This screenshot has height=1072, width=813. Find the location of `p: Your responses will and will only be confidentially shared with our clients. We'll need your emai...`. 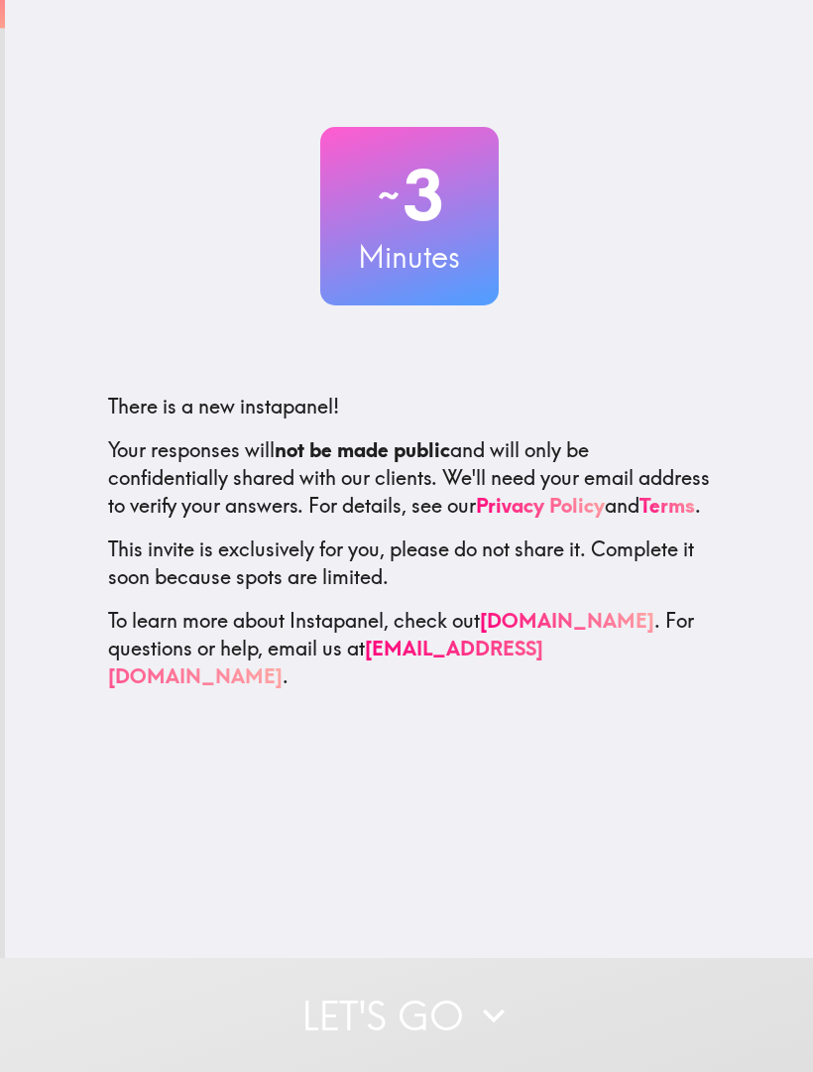

p: Your responses will and will only be confidentially shared with our clients. We'll need your emai... is located at coordinates (410, 478).